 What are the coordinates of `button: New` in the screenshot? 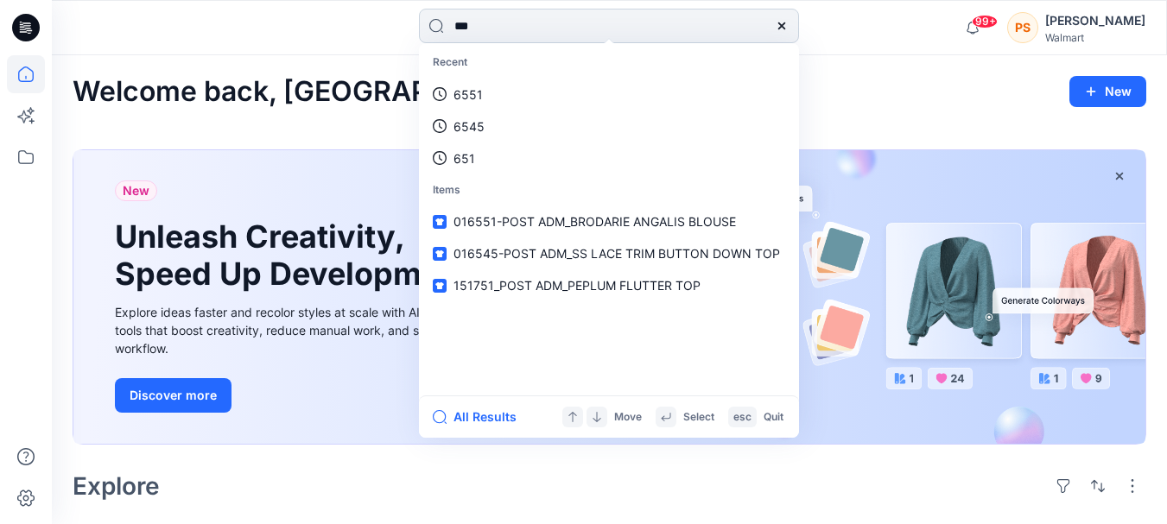 It's located at (1107, 92).